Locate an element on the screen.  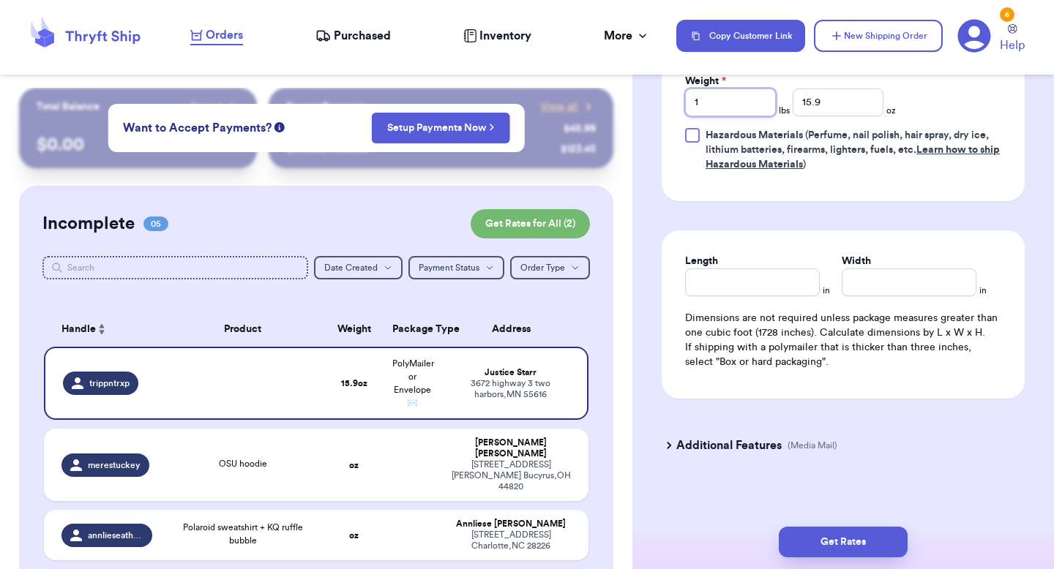
button: New Shipping Order is located at coordinates (878, 36).